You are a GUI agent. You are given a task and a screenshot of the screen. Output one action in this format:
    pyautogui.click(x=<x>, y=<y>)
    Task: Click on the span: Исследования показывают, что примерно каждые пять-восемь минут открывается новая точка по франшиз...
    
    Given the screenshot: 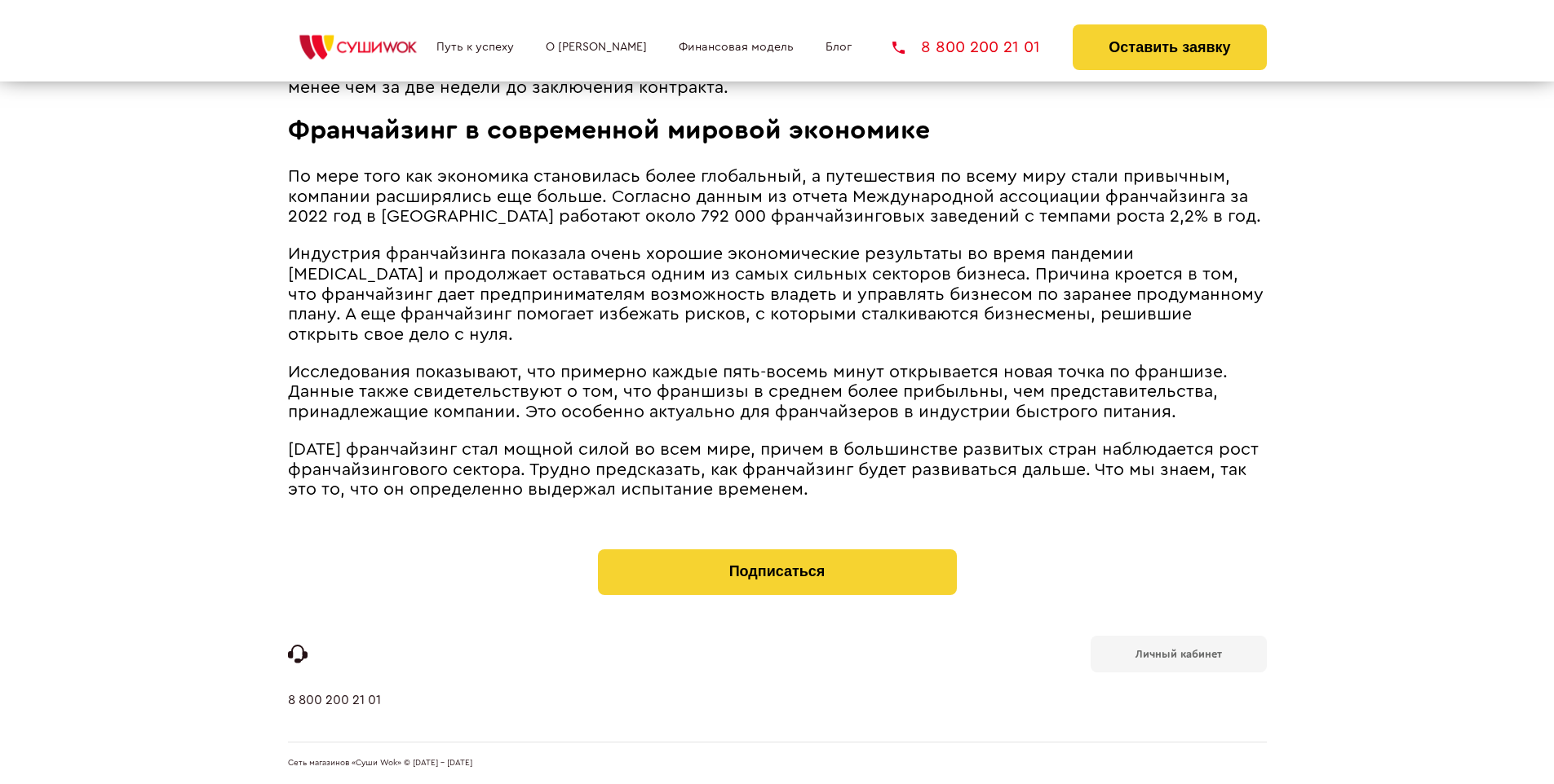 What is the action you would take?
    pyautogui.click(x=758, y=392)
    